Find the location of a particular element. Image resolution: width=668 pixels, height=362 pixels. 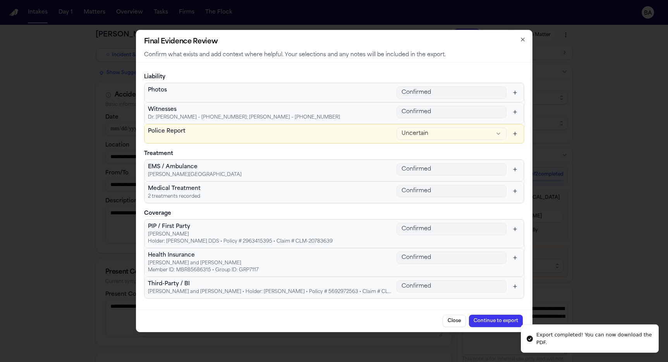

button: Police Report status is located at coordinates (451, 134).